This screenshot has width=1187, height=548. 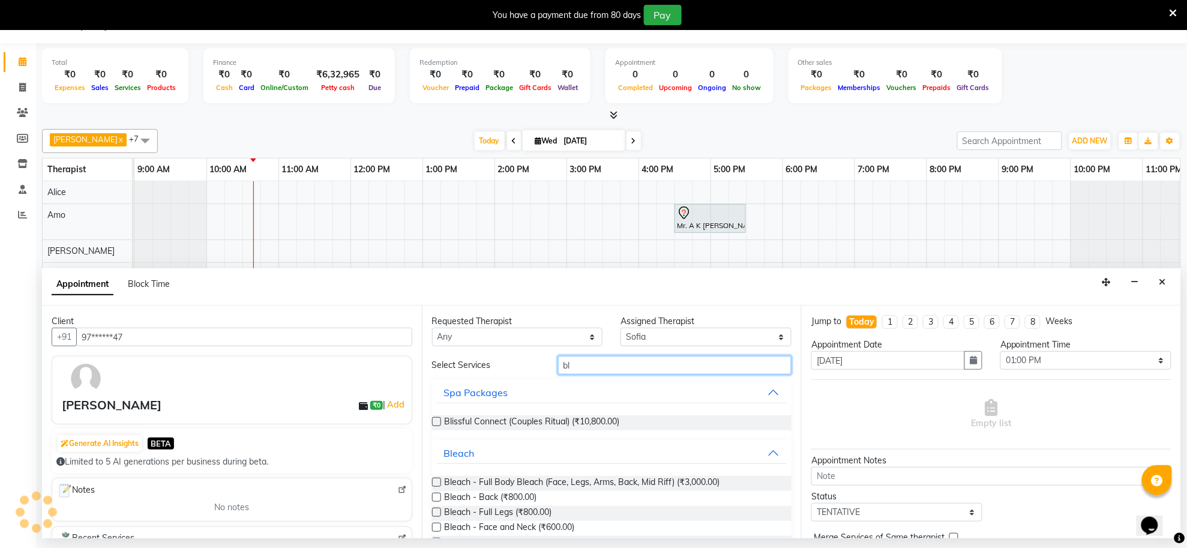 I want to click on div: Appointment, so click(x=690, y=62).